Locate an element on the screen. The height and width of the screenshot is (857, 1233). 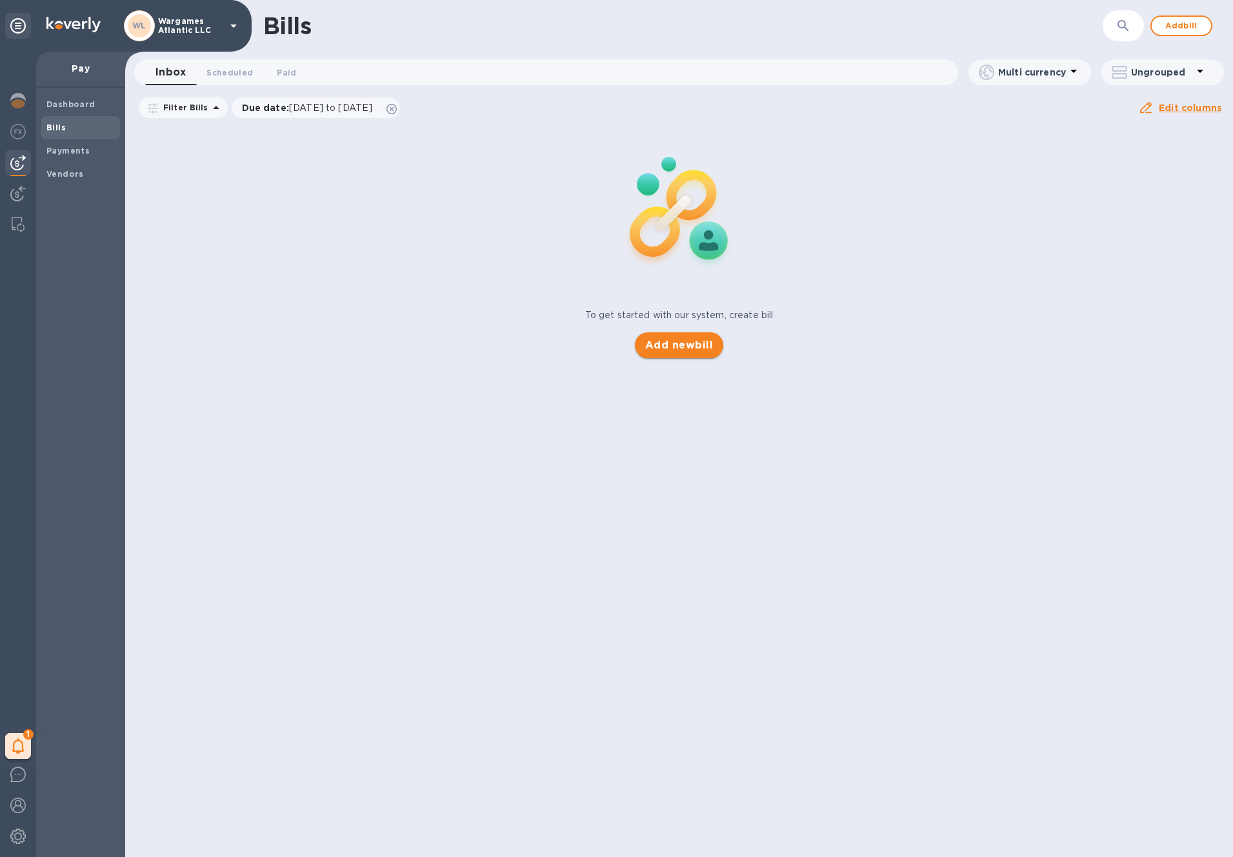
span: Scheduled is located at coordinates (230, 72).